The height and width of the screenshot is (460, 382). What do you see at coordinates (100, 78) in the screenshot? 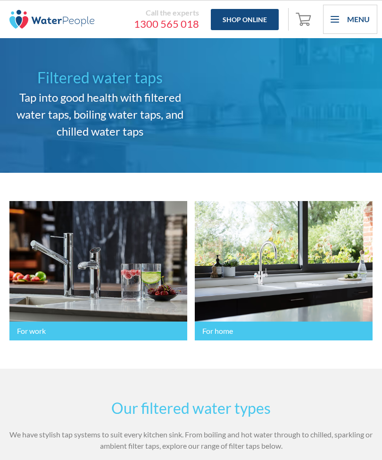
I see `h1: Filtered water taps` at bounding box center [100, 78].